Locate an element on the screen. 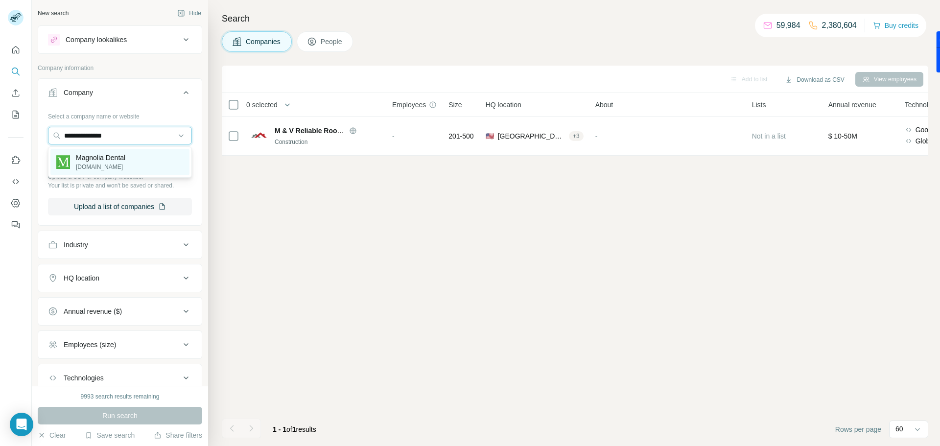 The image size is (940, 446). h4: Search is located at coordinates (575, 19).